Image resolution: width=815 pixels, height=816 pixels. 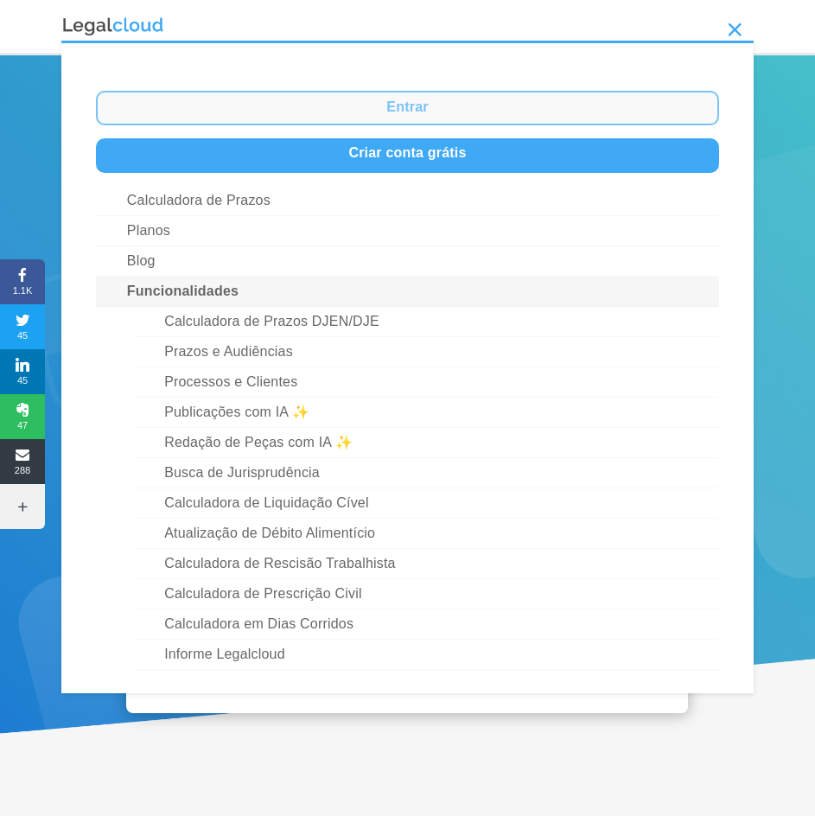 I want to click on a: Redação de Peças com IA ✨, so click(x=427, y=443).